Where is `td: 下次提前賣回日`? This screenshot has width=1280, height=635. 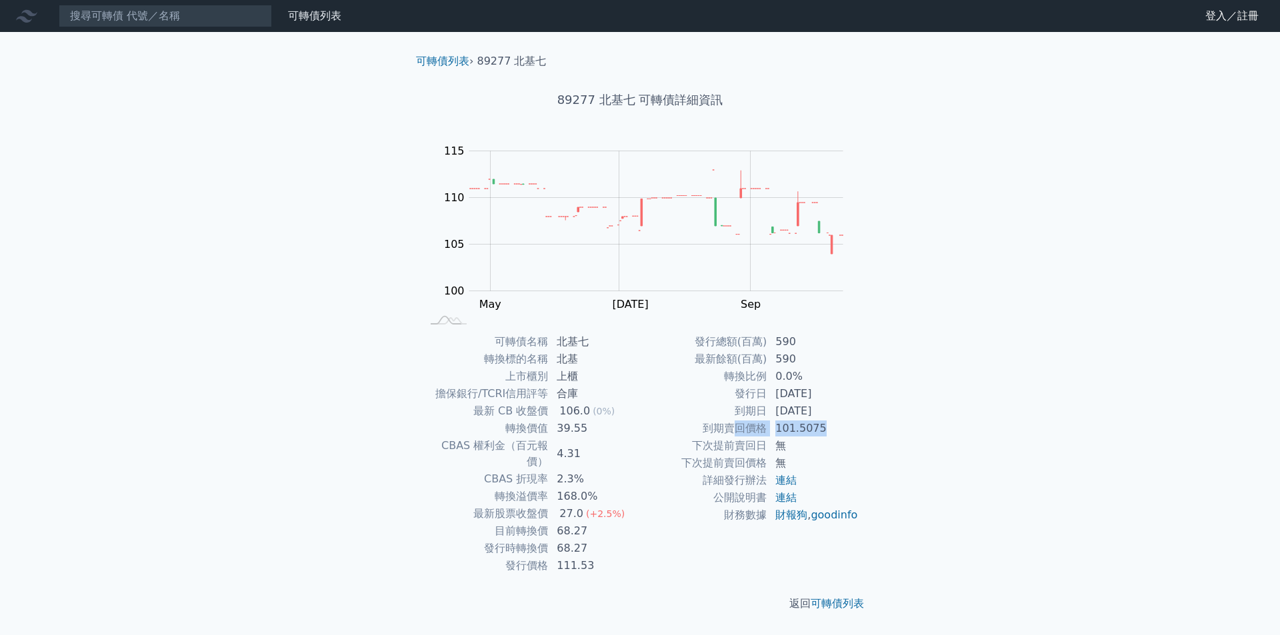 td: 下次提前賣回日 is located at coordinates (703, 446).